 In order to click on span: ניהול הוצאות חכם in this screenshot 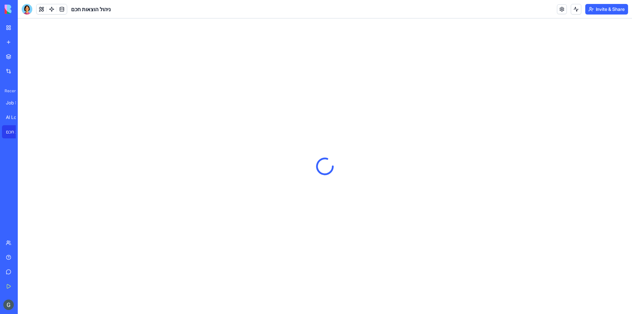, I will do `click(91, 9)`.